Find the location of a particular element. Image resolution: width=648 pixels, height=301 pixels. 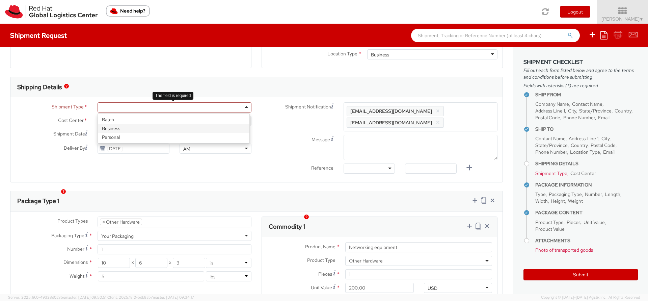

span: Width is located at coordinates (542, 201).